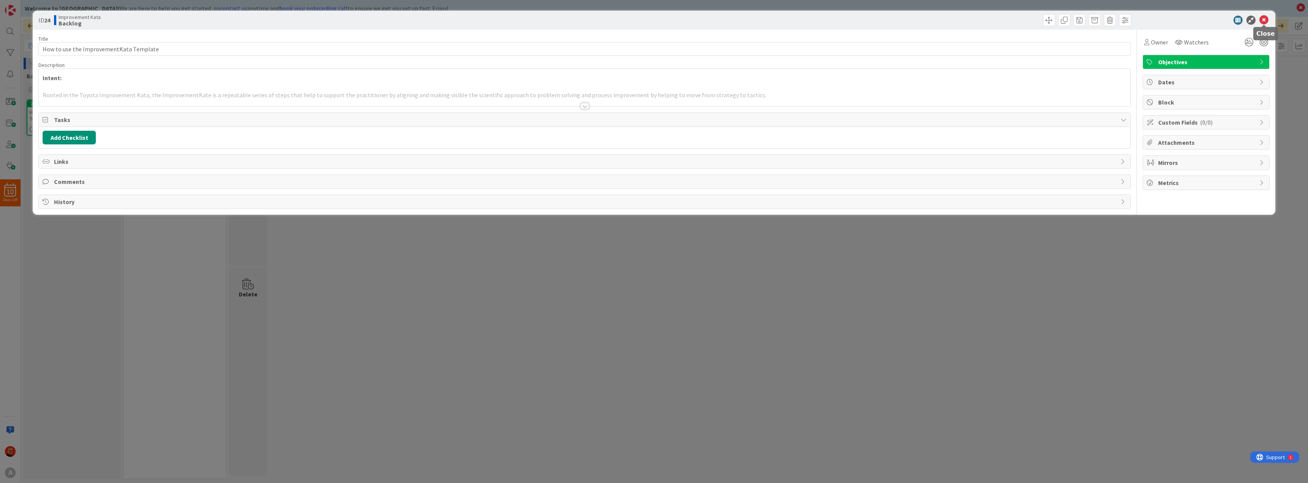 This screenshot has height=483, width=1308. What do you see at coordinates (1207, 62) in the screenshot?
I see `span: Objectives` at bounding box center [1207, 62].